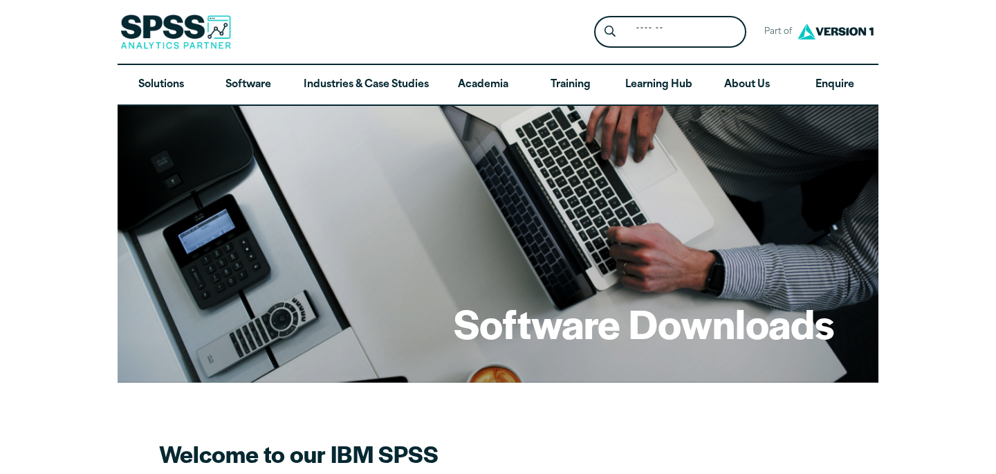  I want to click on form: Site Header Search Form, so click(670, 32).